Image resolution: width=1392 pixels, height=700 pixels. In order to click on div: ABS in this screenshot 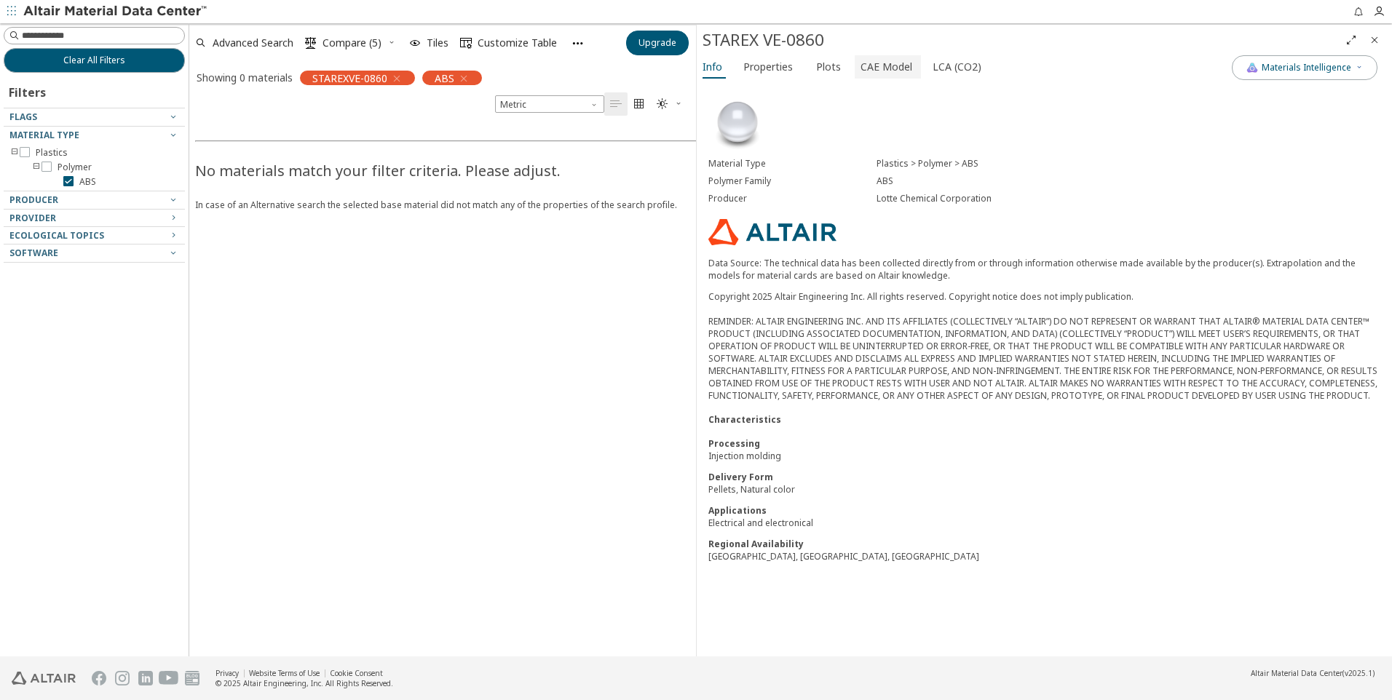, I will do `click(1129, 181)`.